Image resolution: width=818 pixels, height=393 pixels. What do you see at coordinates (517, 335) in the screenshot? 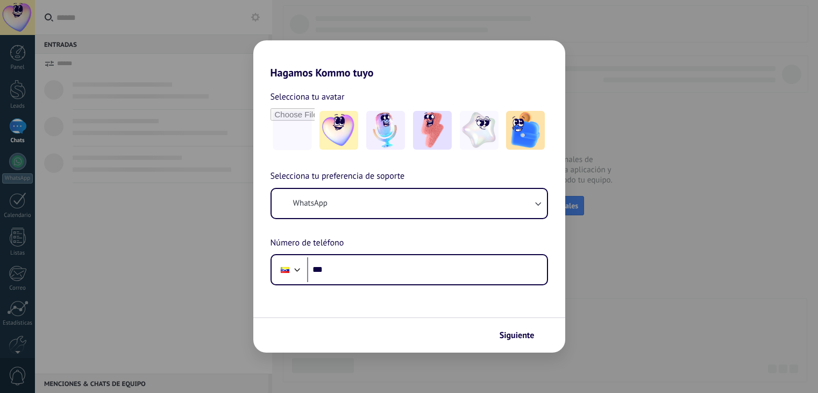
I see `span: Siguiente` at bounding box center [517, 335].